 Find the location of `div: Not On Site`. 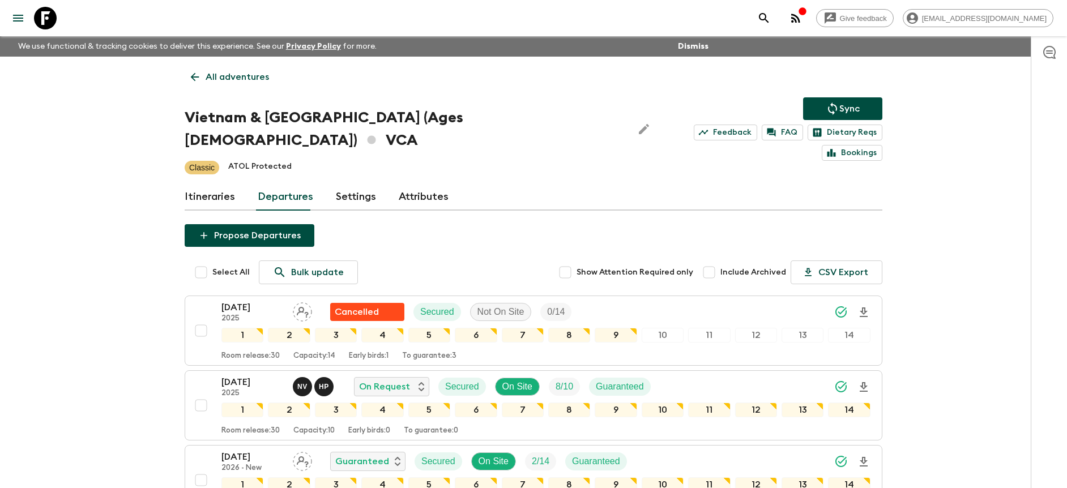

div: Not On Site is located at coordinates (500, 312).